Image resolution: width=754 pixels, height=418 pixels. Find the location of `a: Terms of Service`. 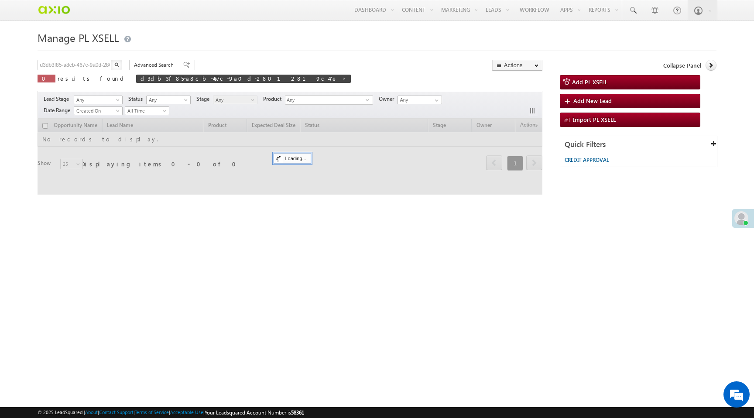

a: Terms of Service is located at coordinates (152, 412).